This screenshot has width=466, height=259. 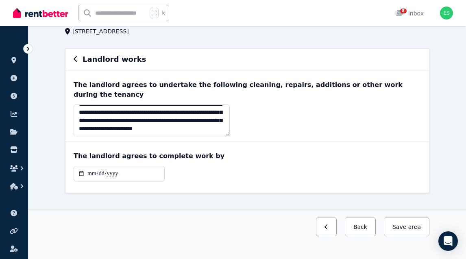 What do you see at coordinates (247, 90) in the screenshot?
I see `div: The landlord agrees to undertake the following cleaning, repairs, additions or other work during ...` at bounding box center [247, 90].